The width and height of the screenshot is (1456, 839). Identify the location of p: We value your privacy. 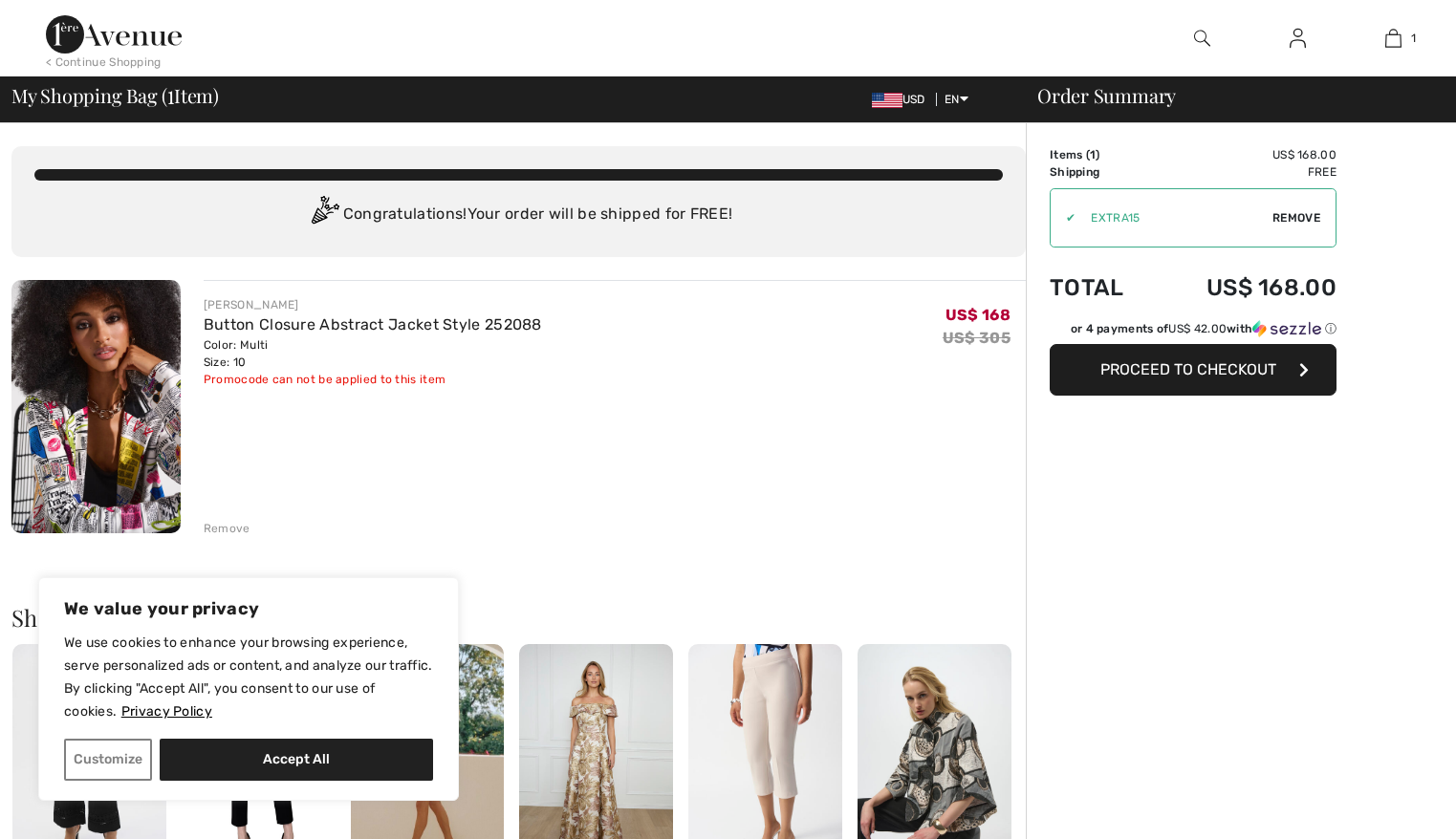
(249, 609).